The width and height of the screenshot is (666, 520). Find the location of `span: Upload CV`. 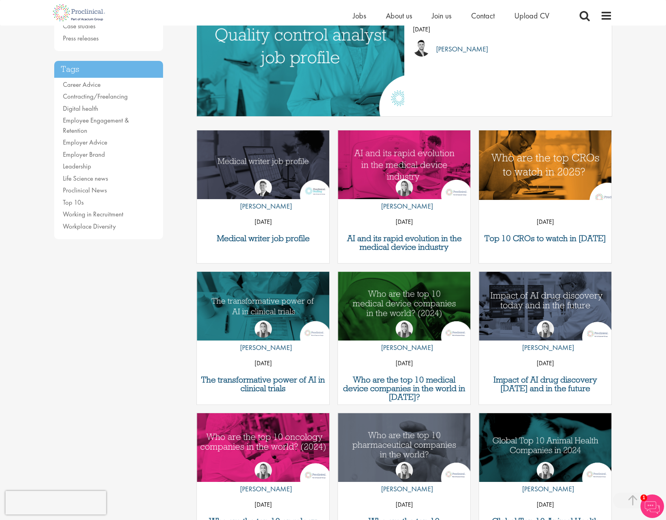

span: Upload CV is located at coordinates (531, 16).